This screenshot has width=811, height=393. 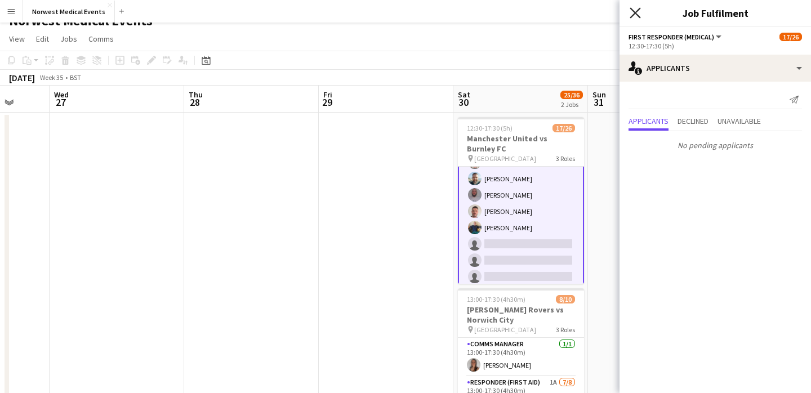 I want to click on button: First Responder (Medical), so click(x=676, y=37).